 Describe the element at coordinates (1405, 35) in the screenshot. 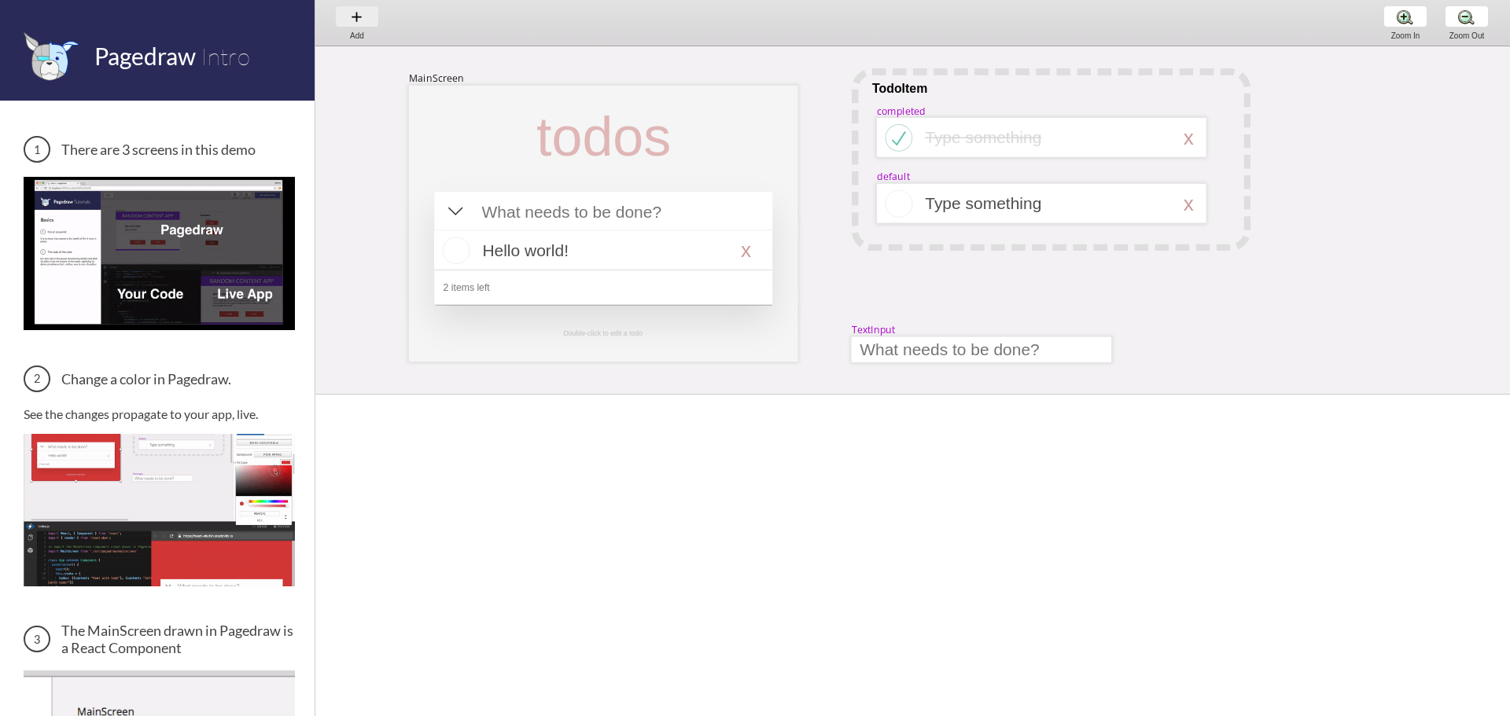

I see `div: Zoom In` at that location.